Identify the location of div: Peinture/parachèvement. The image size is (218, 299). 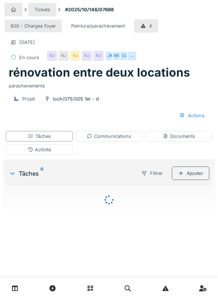
(98, 26).